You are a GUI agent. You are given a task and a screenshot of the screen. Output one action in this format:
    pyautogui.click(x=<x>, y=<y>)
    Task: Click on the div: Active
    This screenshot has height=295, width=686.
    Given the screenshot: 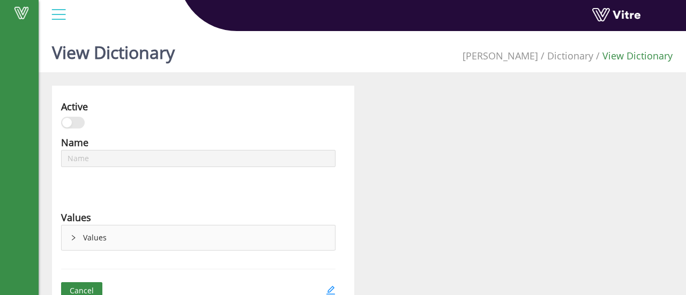 What is the action you would take?
    pyautogui.click(x=74, y=107)
    